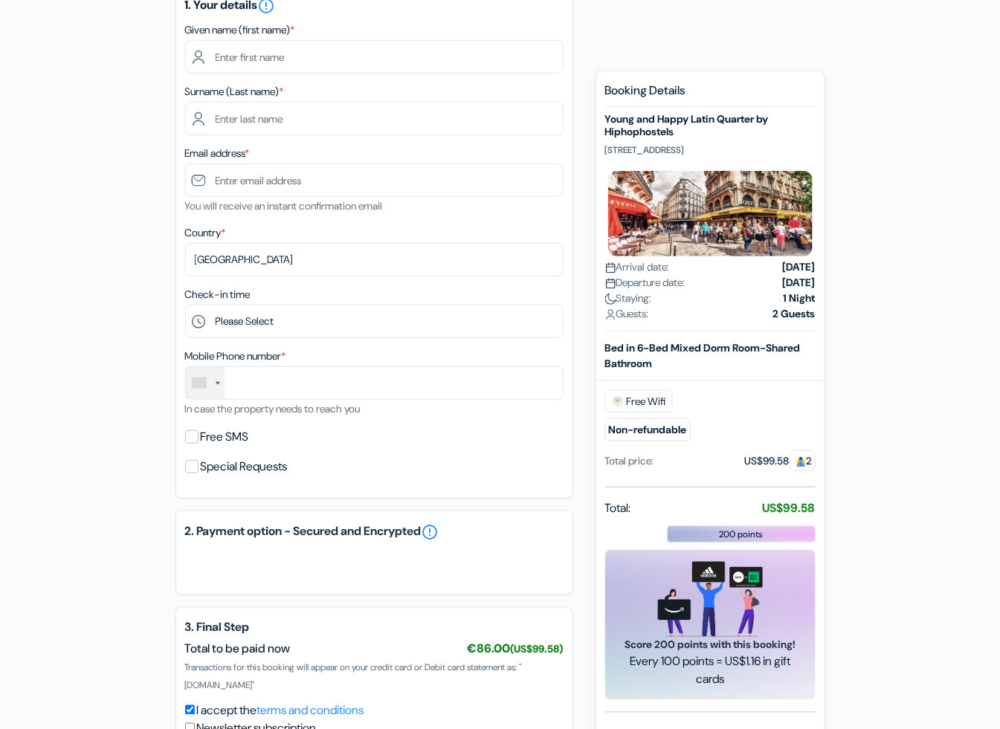 Image resolution: width=1000 pixels, height=729 pixels. What do you see at coordinates (741, 535) in the screenshot?
I see `span: 200 points` at bounding box center [741, 535].